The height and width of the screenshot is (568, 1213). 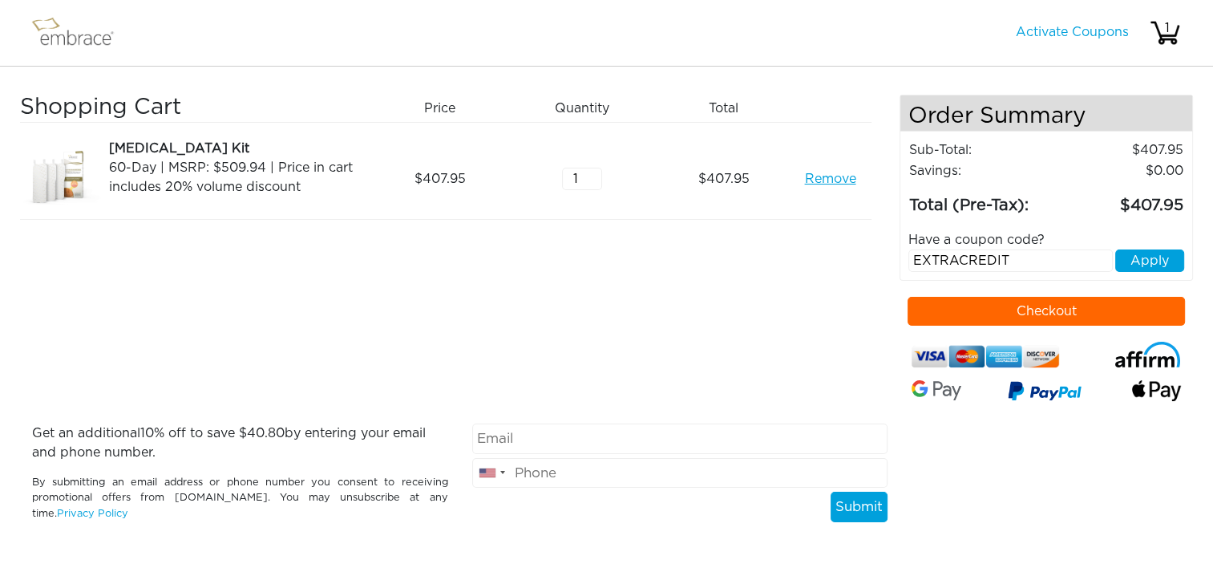 I want to click on button: Checkout, so click(x=1047, y=311).